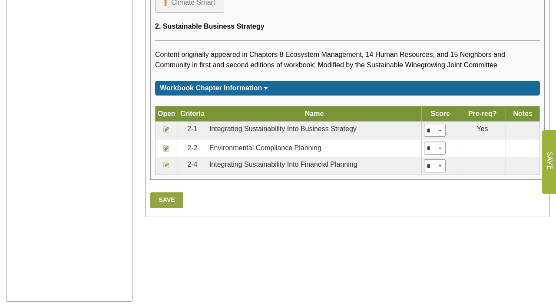 The height and width of the screenshot is (307, 556). Describe the element at coordinates (348, 88) in the screenshot. I see `div: Click for more or less content` at that location.